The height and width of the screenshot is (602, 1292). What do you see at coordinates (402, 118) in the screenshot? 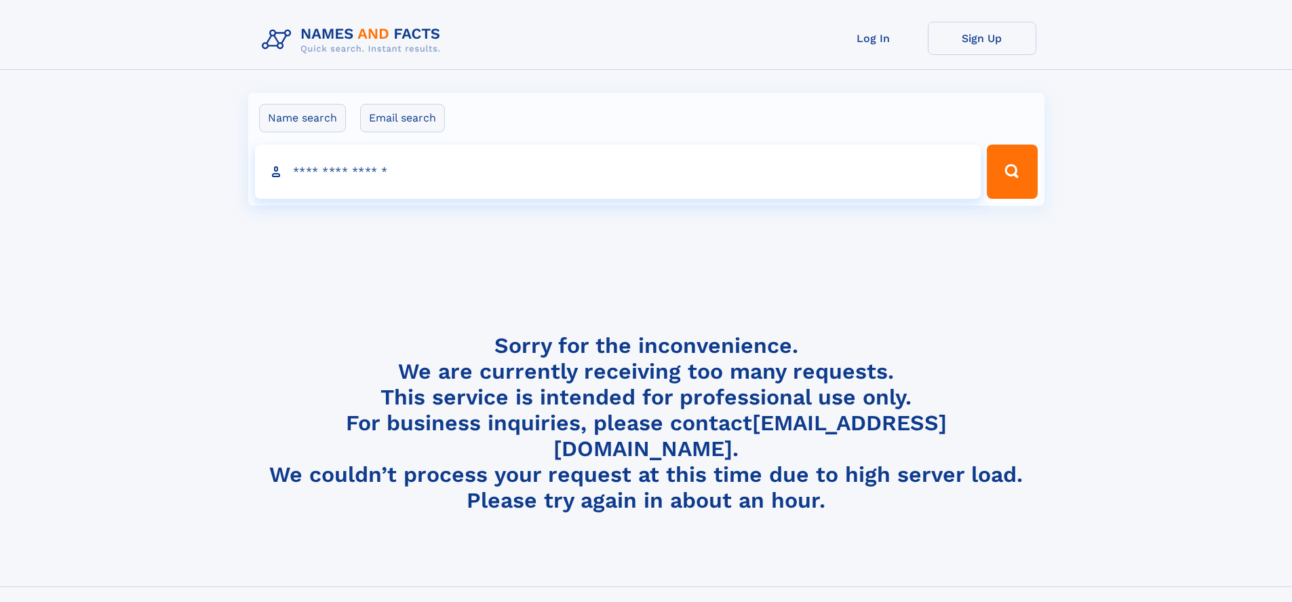
I see `label: Email search` at bounding box center [402, 118].